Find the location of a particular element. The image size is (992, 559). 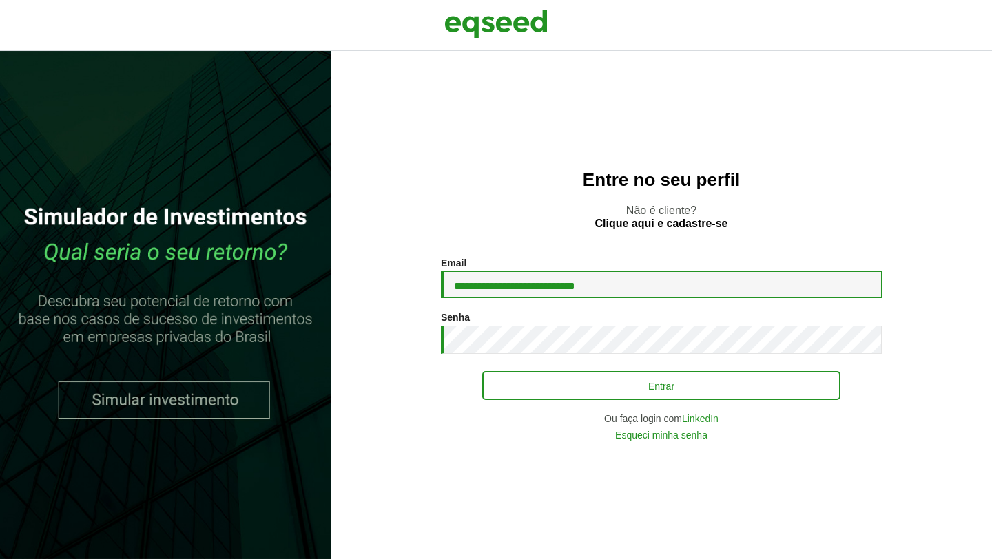

label: Email is located at coordinates (453, 263).